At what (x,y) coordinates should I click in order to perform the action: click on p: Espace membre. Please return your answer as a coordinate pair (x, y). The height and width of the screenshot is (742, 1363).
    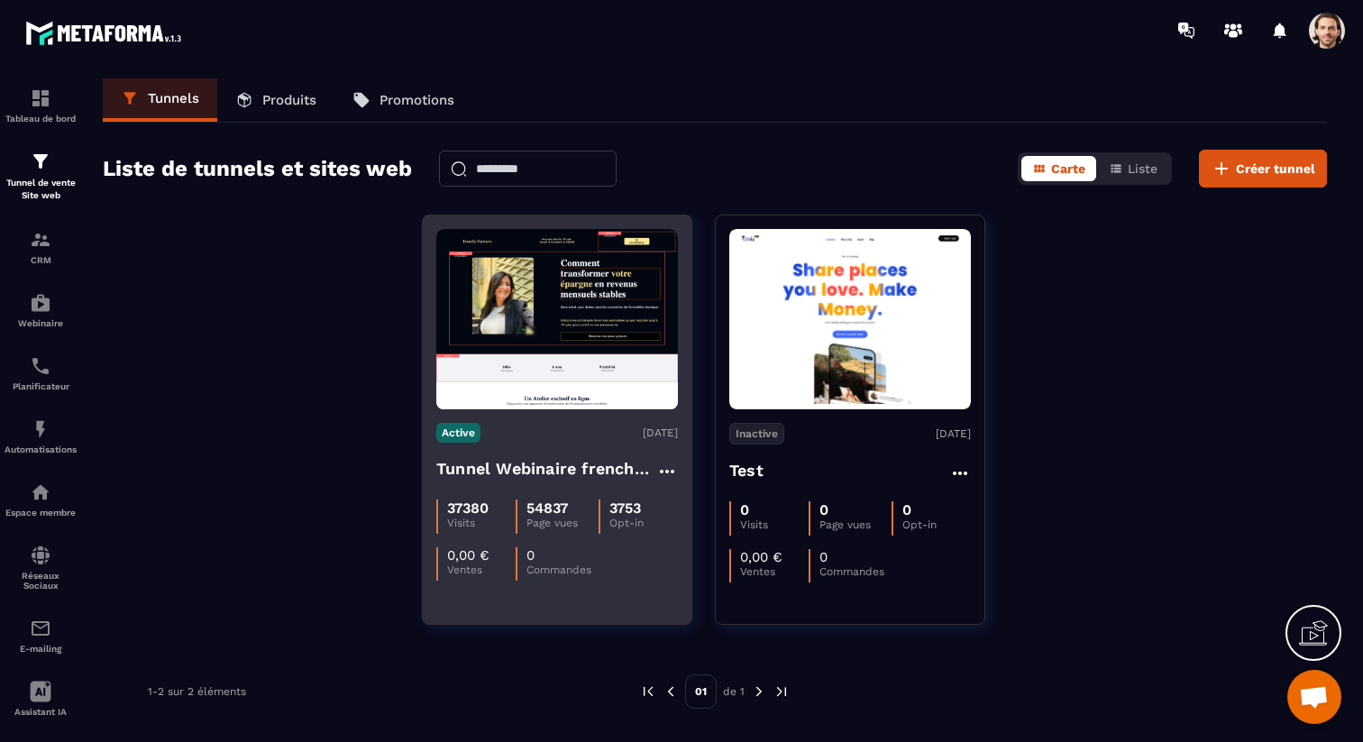
    Looking at the image, I should click on (41, 512).